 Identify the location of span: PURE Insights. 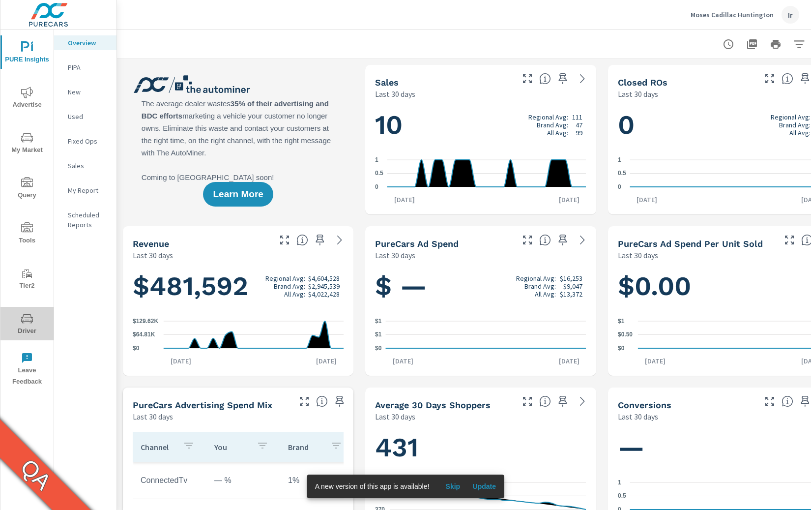
(27, 53).